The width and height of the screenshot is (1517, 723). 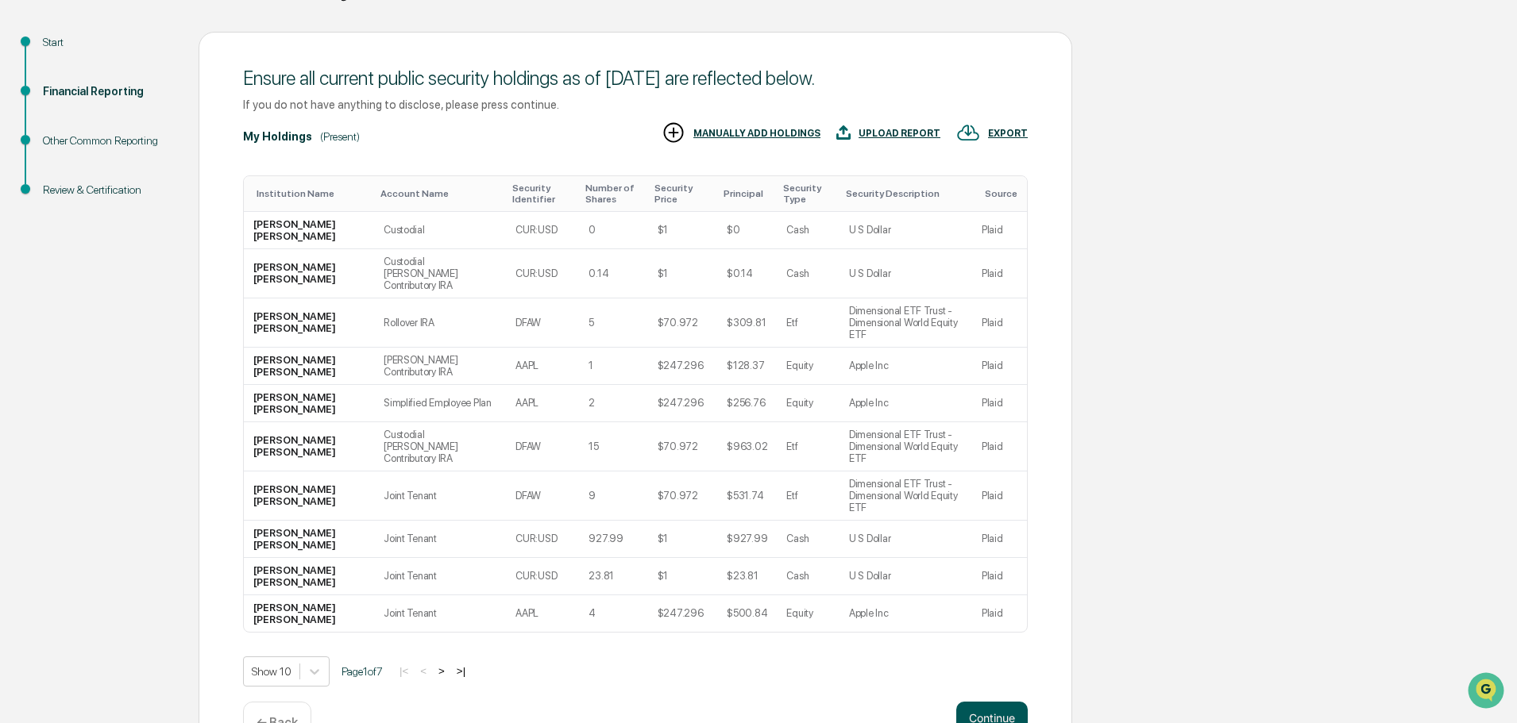 I want to click on td: Simplified Employee Plan, so click(x=440, y=403).